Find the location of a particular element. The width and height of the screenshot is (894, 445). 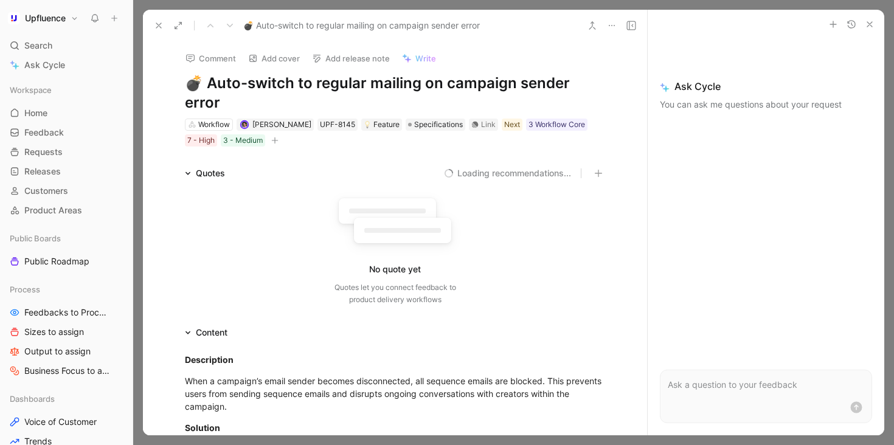

a: Customers is located at coordinates (66, 191).